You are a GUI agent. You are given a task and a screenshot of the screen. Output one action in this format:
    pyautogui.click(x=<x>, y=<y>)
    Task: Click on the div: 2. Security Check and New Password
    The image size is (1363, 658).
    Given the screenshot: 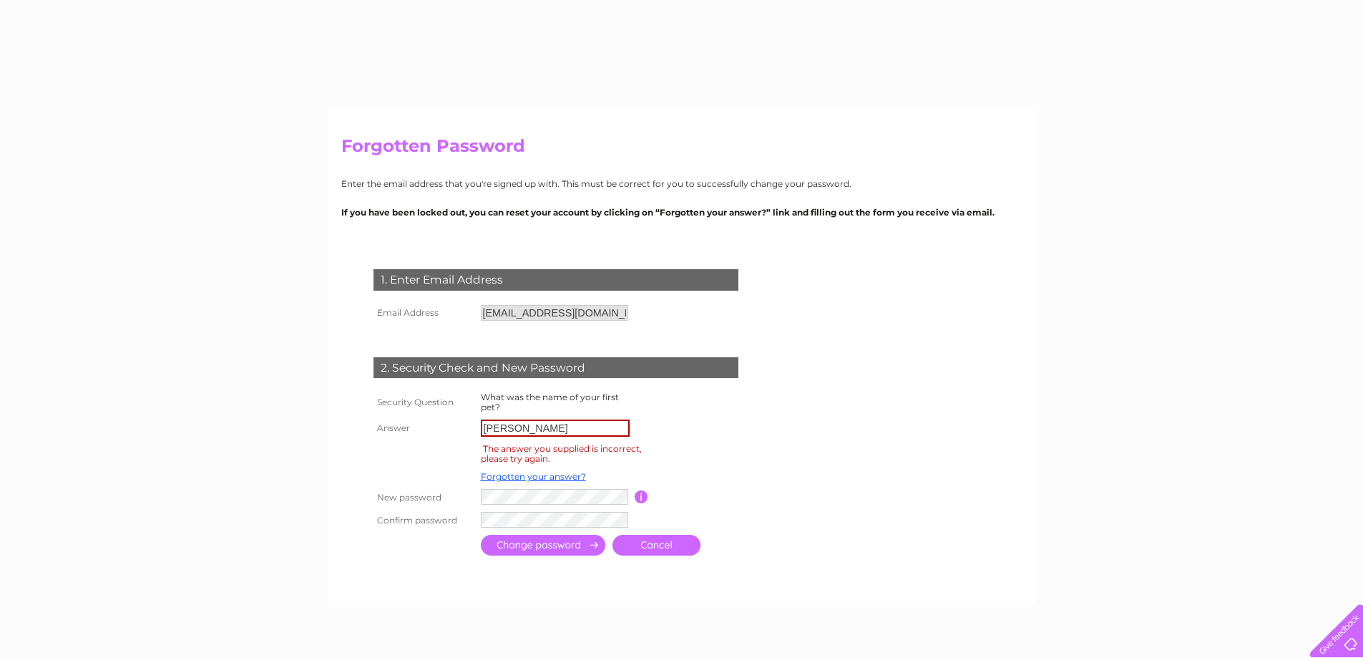 What is the action you would take?
    pyautogui.click(x=556, y=368)
    